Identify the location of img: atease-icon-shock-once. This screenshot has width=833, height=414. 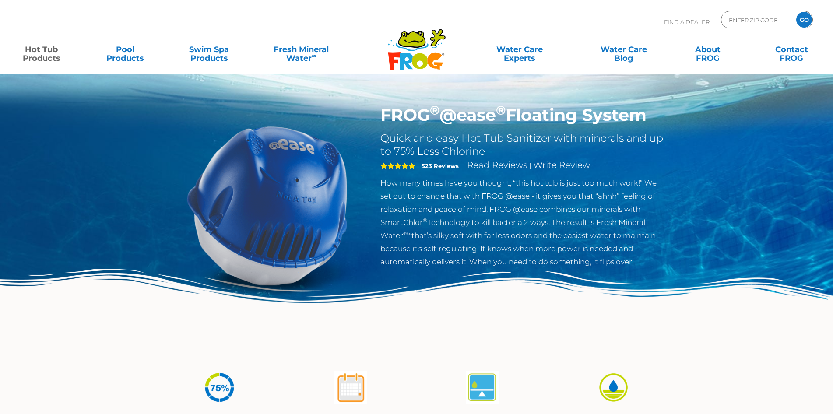
(351, 387).